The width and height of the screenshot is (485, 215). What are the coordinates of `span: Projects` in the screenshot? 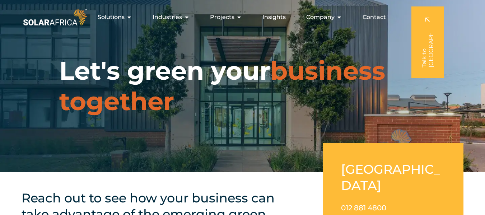 It's located at (222, 17).